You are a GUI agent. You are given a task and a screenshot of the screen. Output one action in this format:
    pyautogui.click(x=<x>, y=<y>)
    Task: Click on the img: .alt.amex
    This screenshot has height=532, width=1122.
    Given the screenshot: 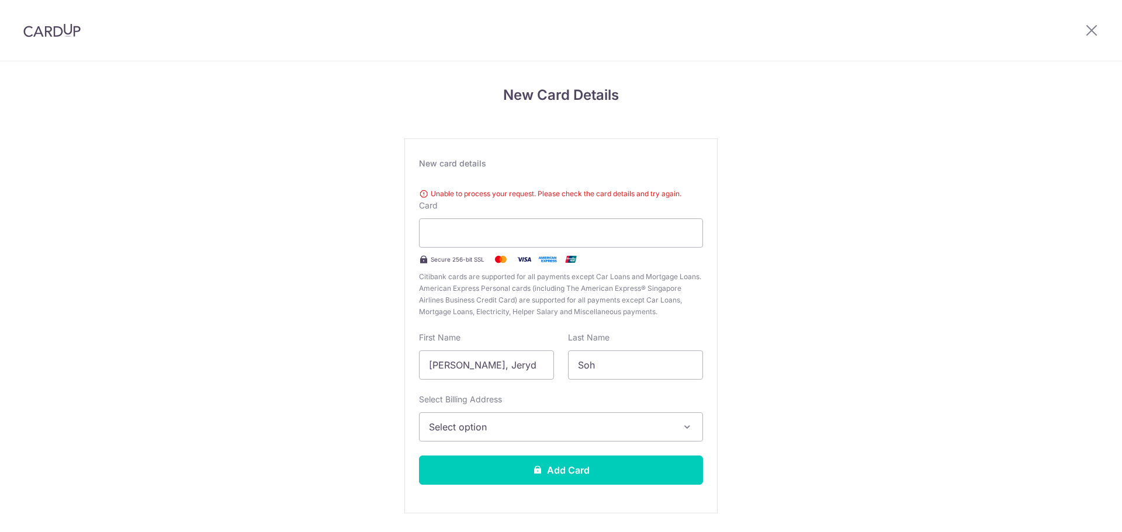 What is the action you would take?
    pyautogui.click(x=548, y=260)
    